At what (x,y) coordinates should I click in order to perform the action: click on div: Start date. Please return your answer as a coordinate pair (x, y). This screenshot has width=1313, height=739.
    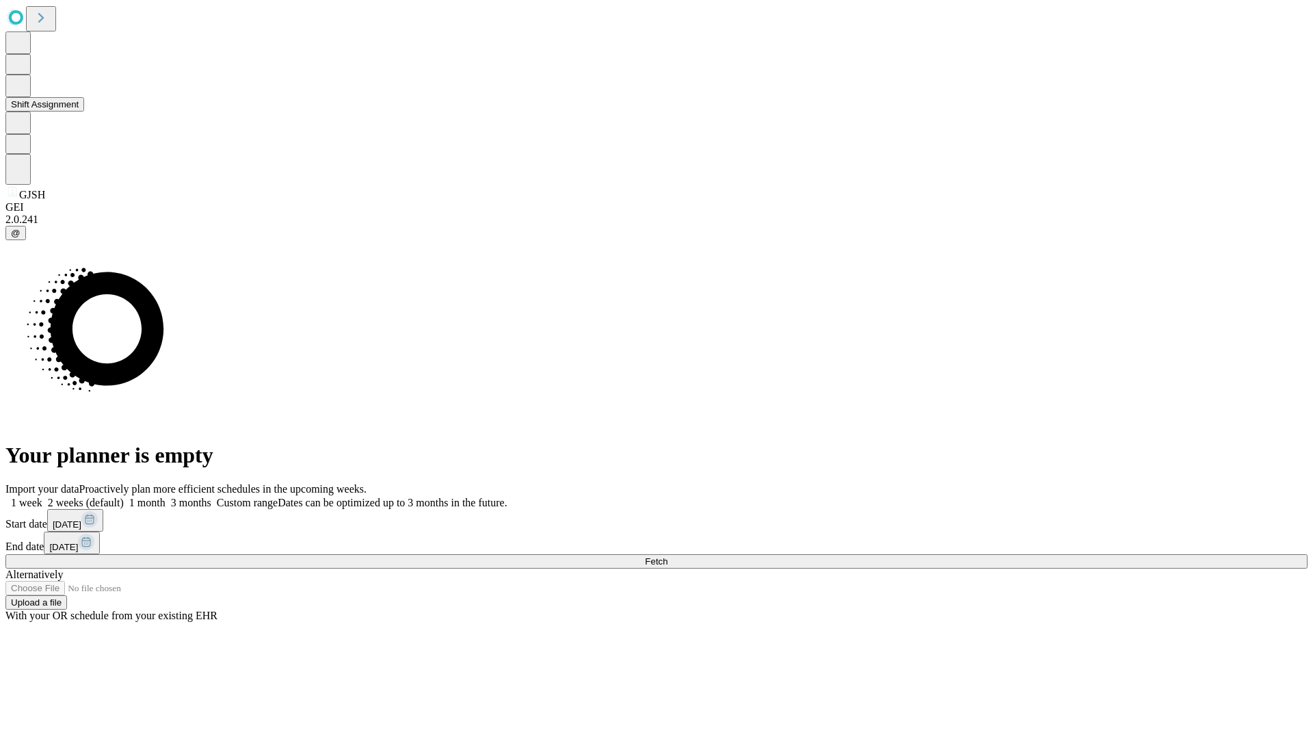
    Looking at the image, I should click on (657, 520).